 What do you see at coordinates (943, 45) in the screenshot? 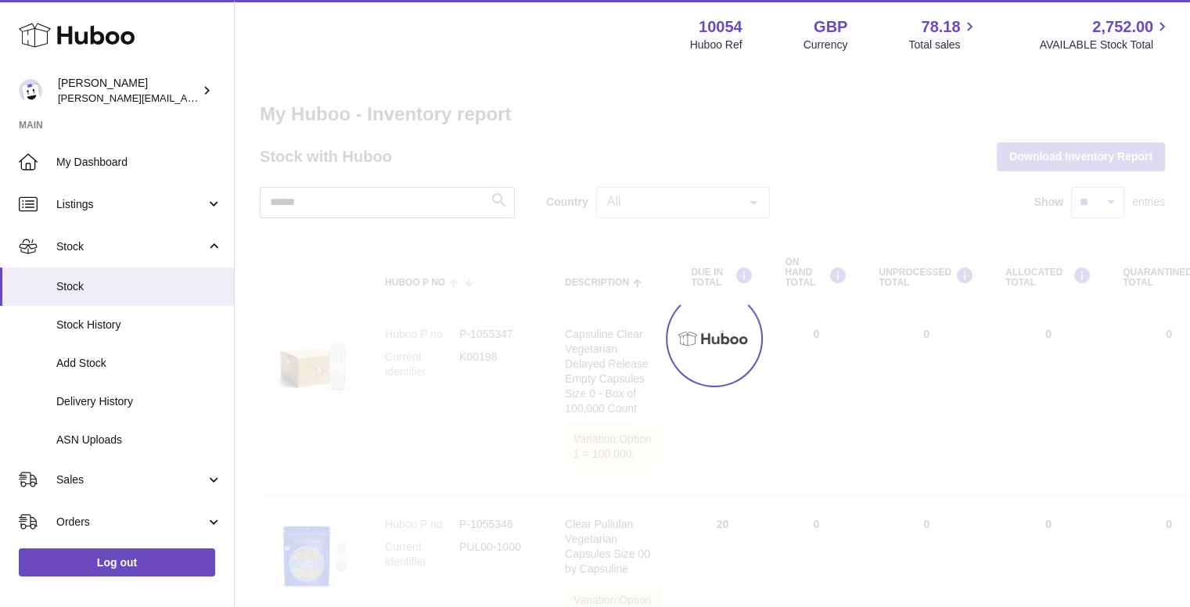
I see `span: Total sales` at bounding box center [943, 45].